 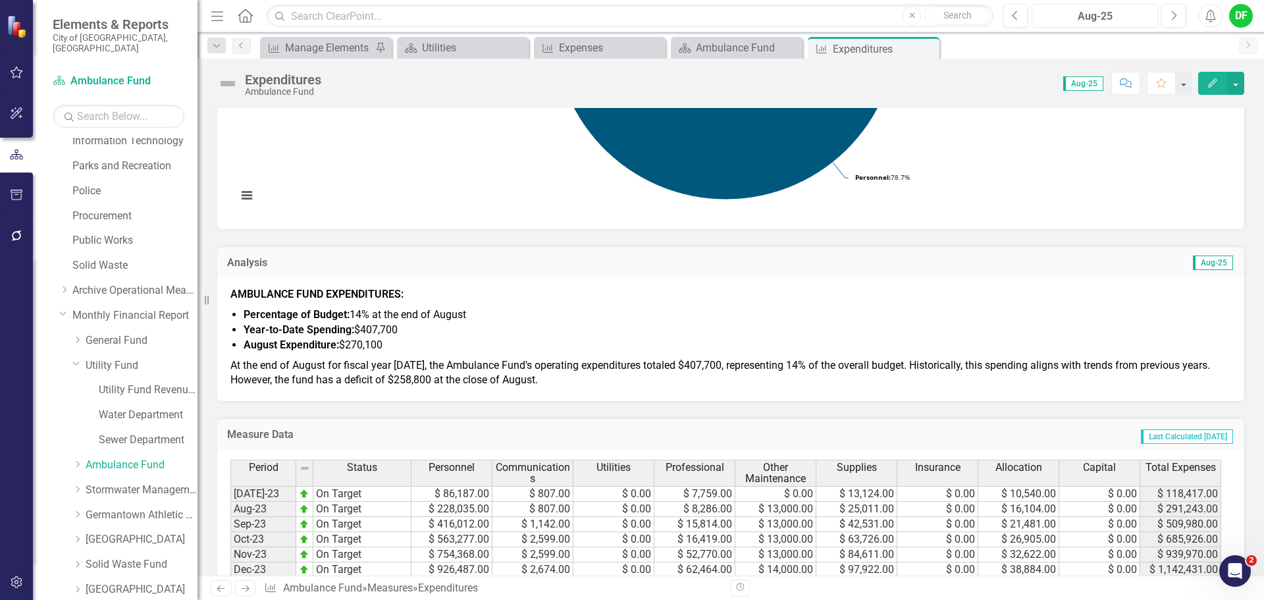 I want to click on div: DF, so click(x=1241, y=16).